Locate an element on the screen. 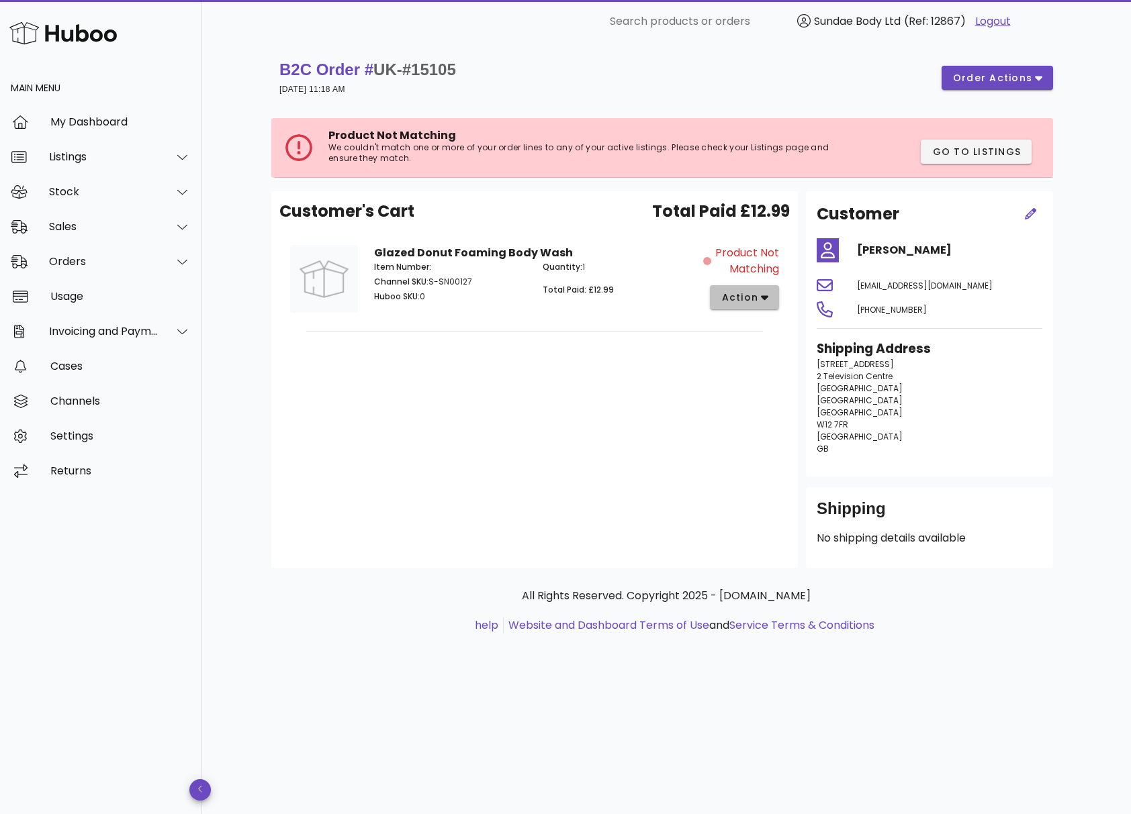 This screenshot has height=814, width=1131. div: Returns is located at coordinates (120, 471).